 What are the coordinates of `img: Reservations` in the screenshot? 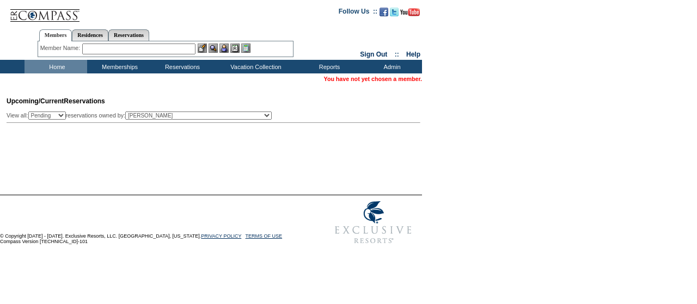 It's located at (235, 48).